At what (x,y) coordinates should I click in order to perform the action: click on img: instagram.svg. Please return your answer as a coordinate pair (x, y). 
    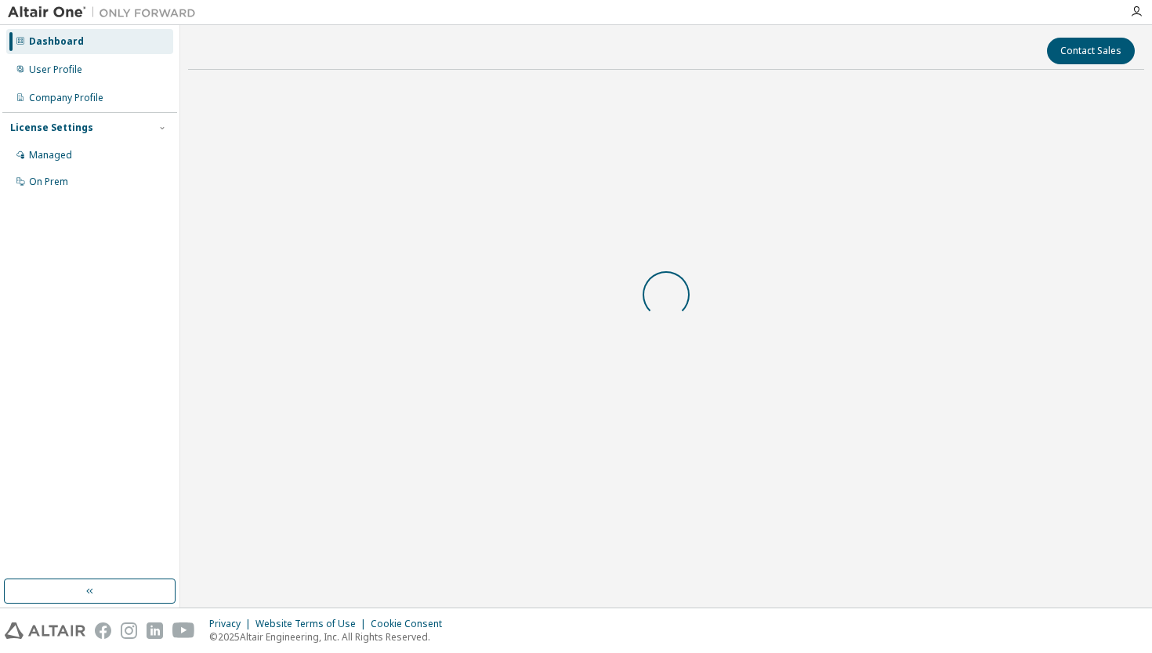
    Looking at the image, I should click on (128, 630).